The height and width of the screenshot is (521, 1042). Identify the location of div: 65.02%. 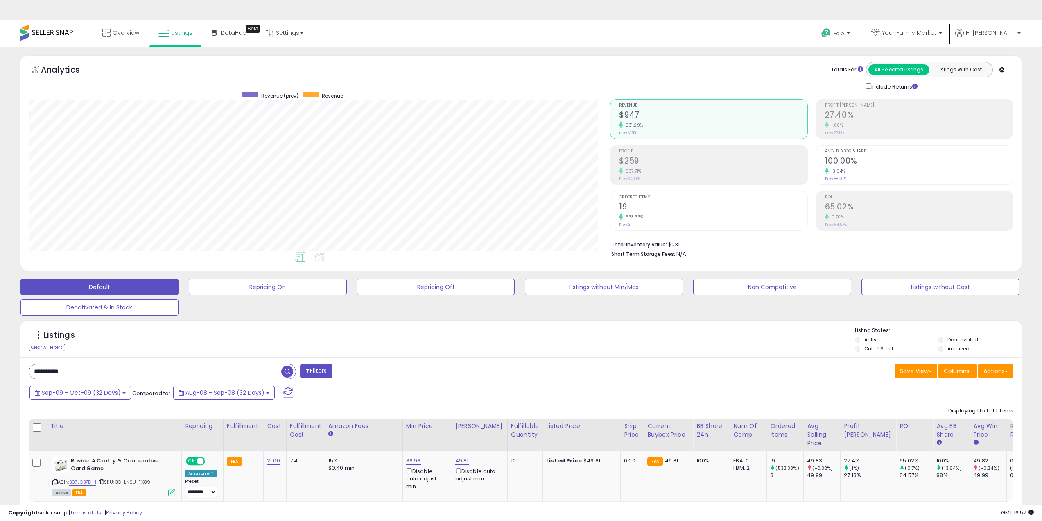
(916, 460).